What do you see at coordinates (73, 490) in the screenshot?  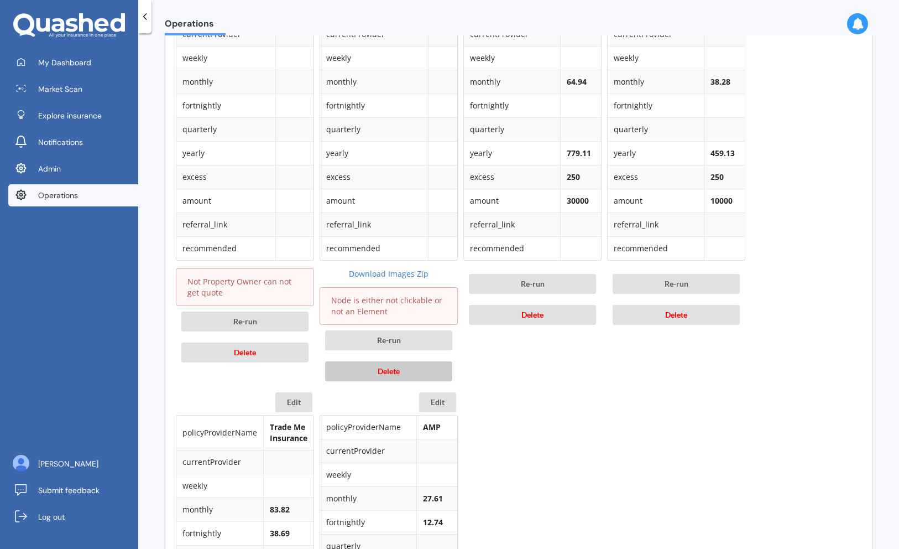 I see `a: Submit feedback` at bounding box center [73, 490].